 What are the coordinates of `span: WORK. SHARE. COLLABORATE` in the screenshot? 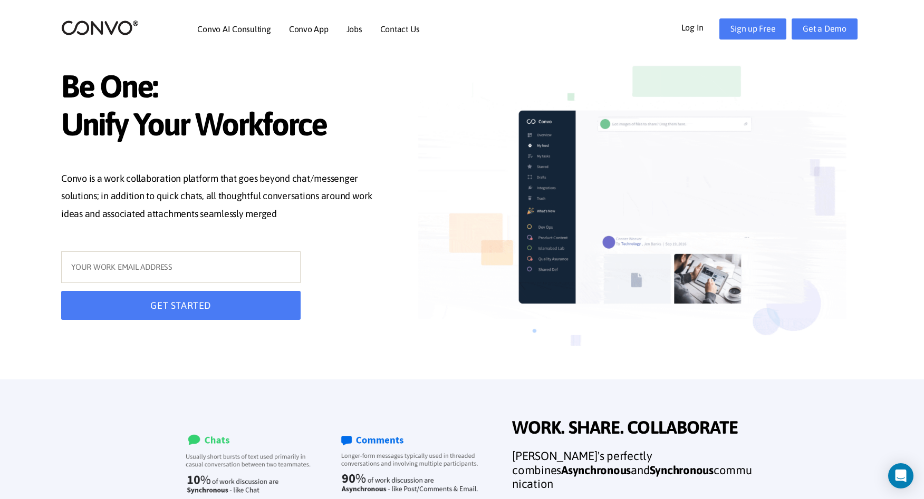 It's located at (633, 429).